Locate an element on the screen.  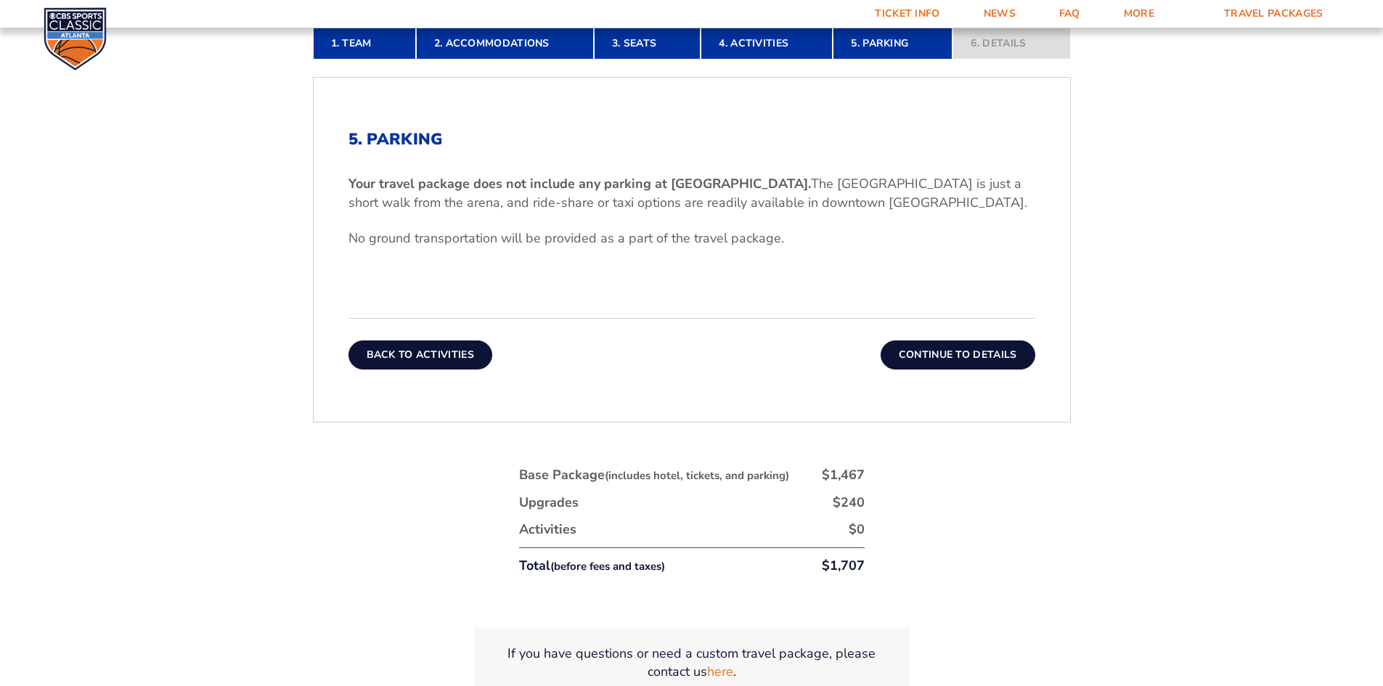
small: (includes hotel, tickets, and parking) is located at coordinates (697, 475).